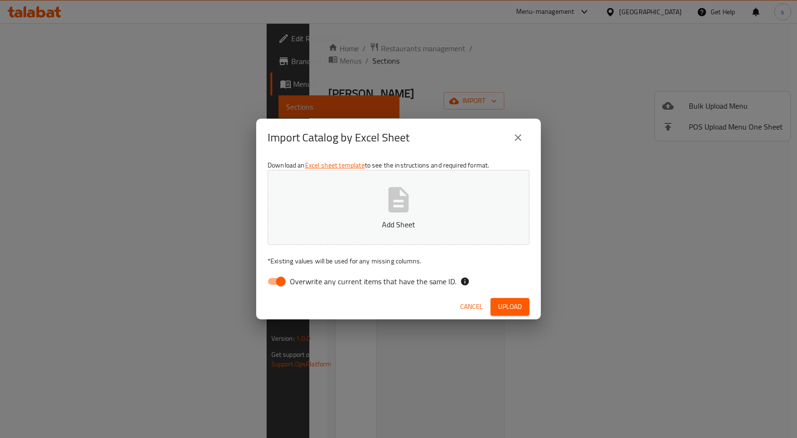 Image resolution: width=797 pixels, height=438 pixels. I want to click on span: Overwrite any current items that have the same ID., so click(373, 281).